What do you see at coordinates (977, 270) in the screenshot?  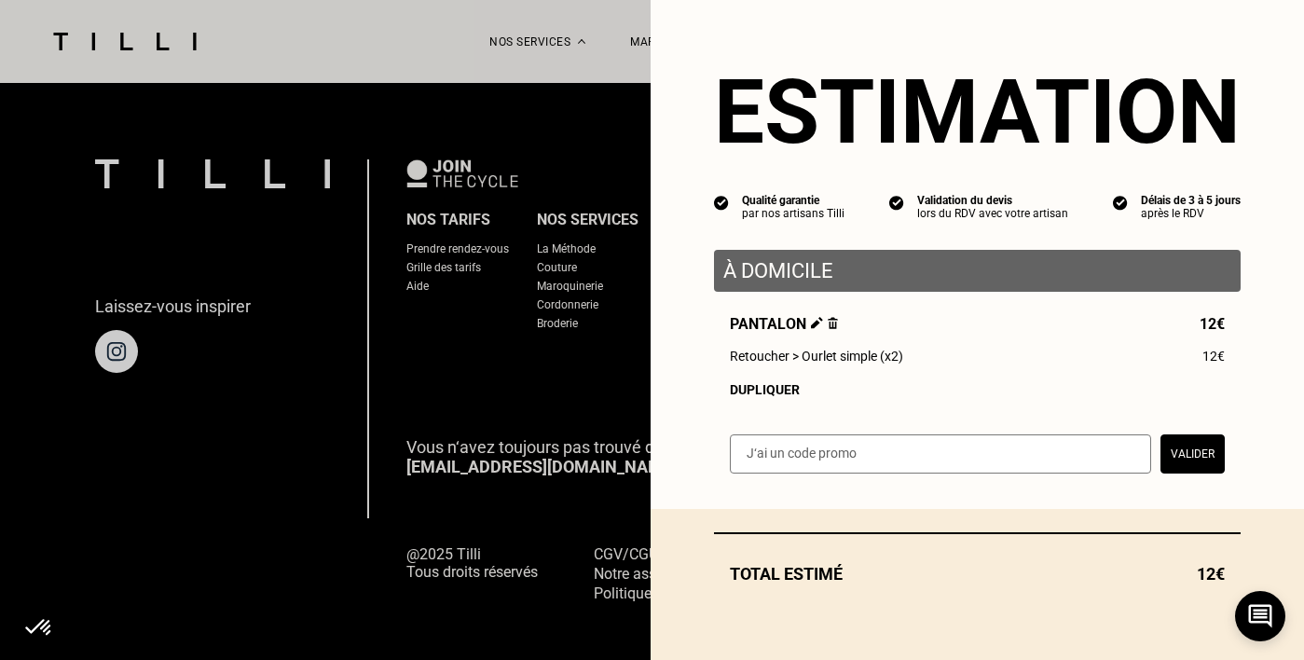 I see `p: À domicile` at bounding box center [977, 270].